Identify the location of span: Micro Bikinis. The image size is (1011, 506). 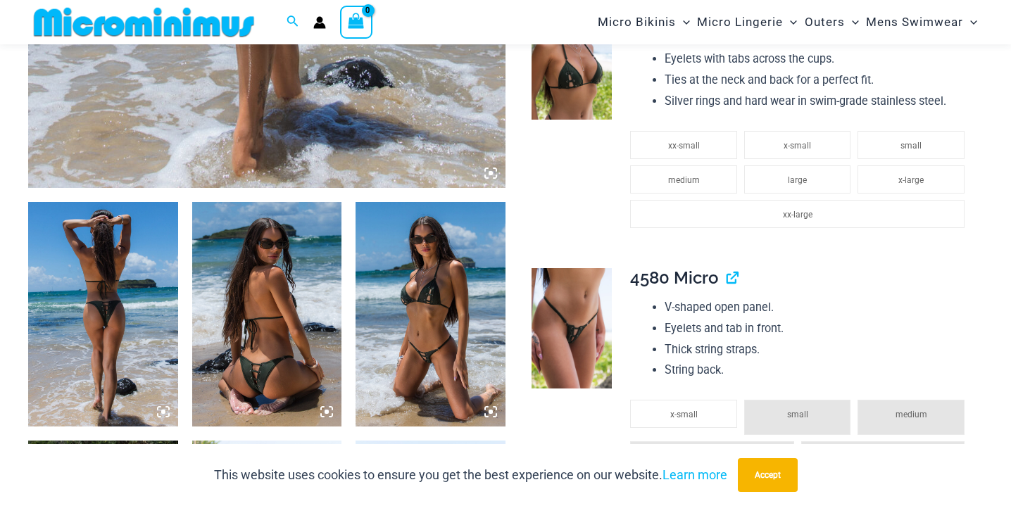
(637, 22).